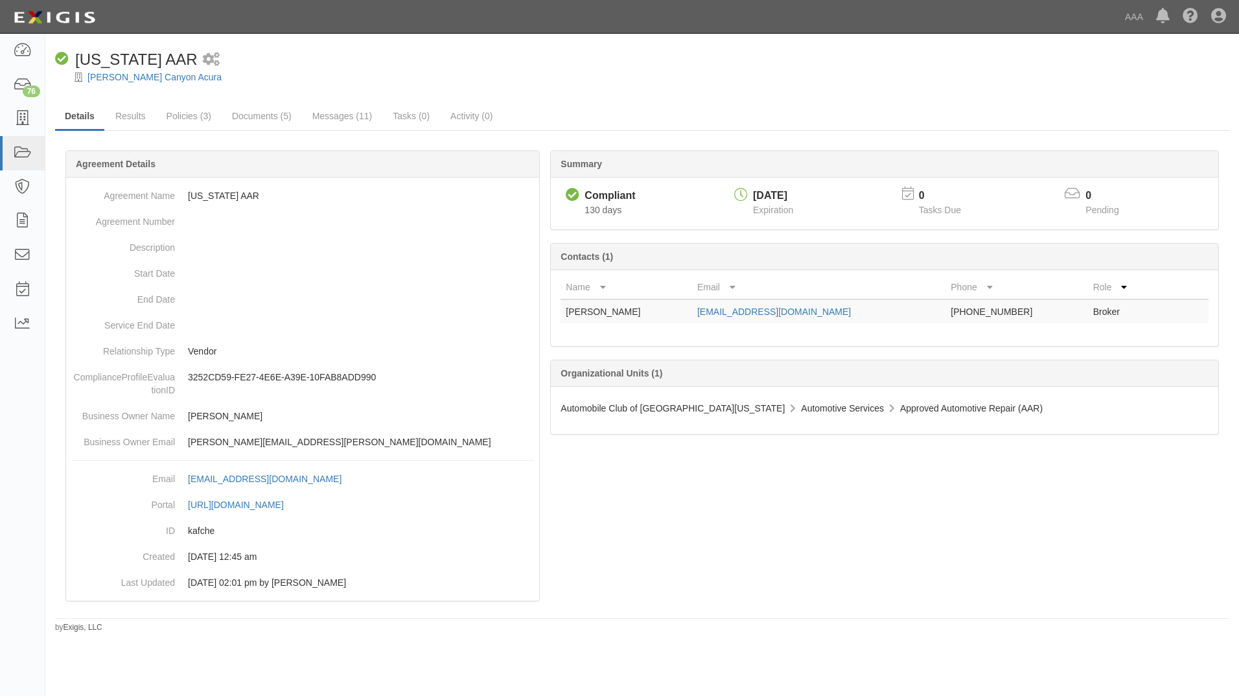 The width and height of the screenshot is (1239, 696). Describe the element at coordinates (123, 270) in the screenshot. I see `dt: Start Date` at that location.